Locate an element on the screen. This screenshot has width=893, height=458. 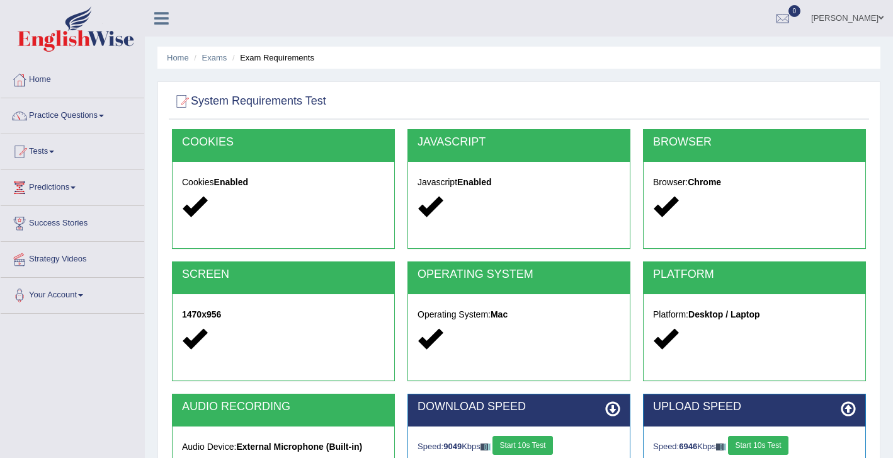
a: Your Account is located at coordinates (72, 293).